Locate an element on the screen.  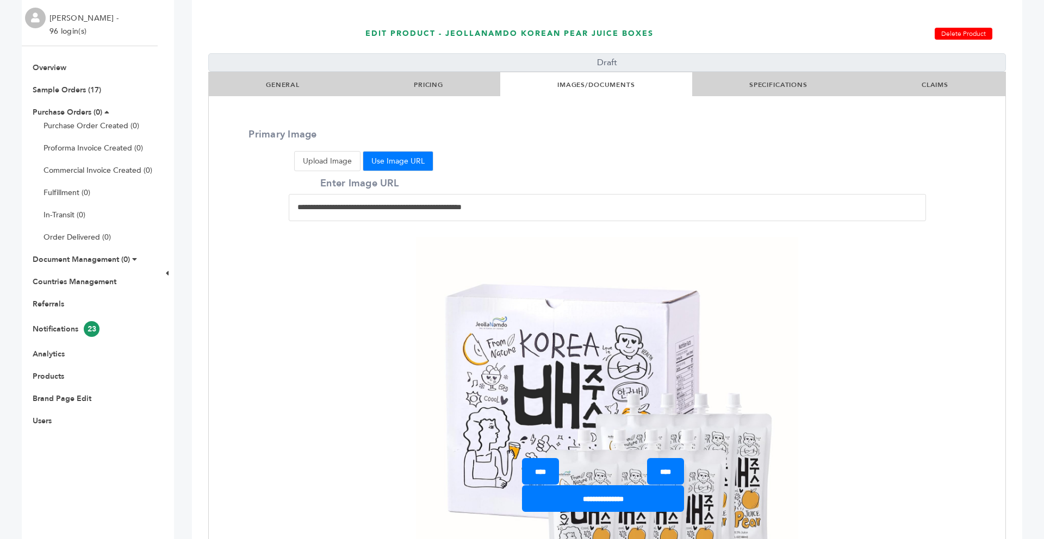
a: Proforma Invoice Created (0) is located at coordinates (93, 148).